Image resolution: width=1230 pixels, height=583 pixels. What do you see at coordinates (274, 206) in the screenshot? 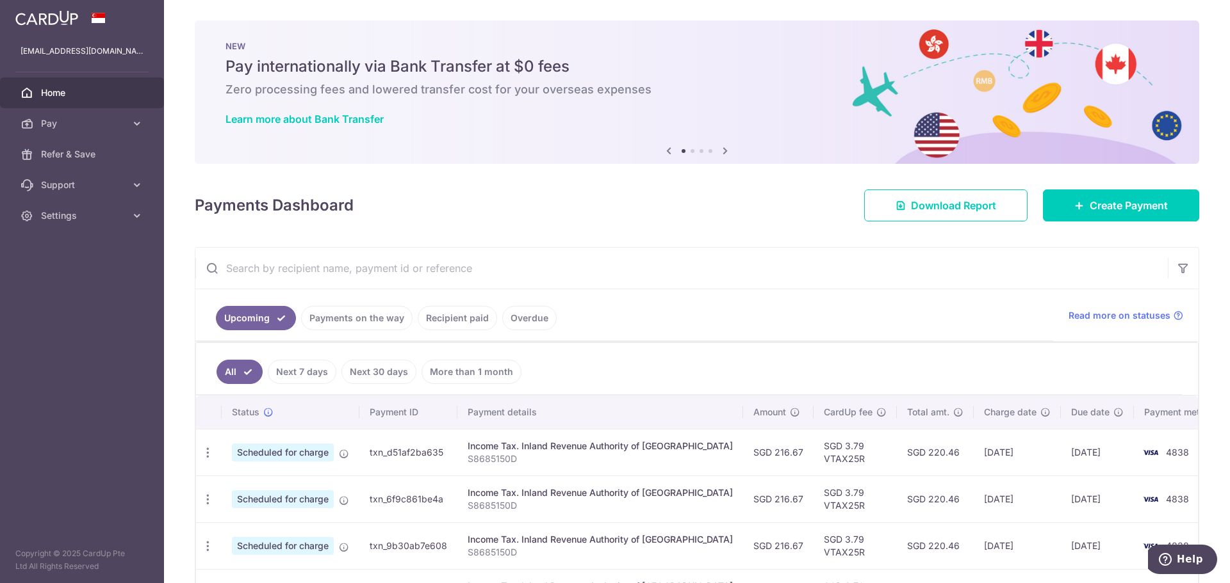
I see `h4: Payments Dashboard` at bounding box center [274, 206].